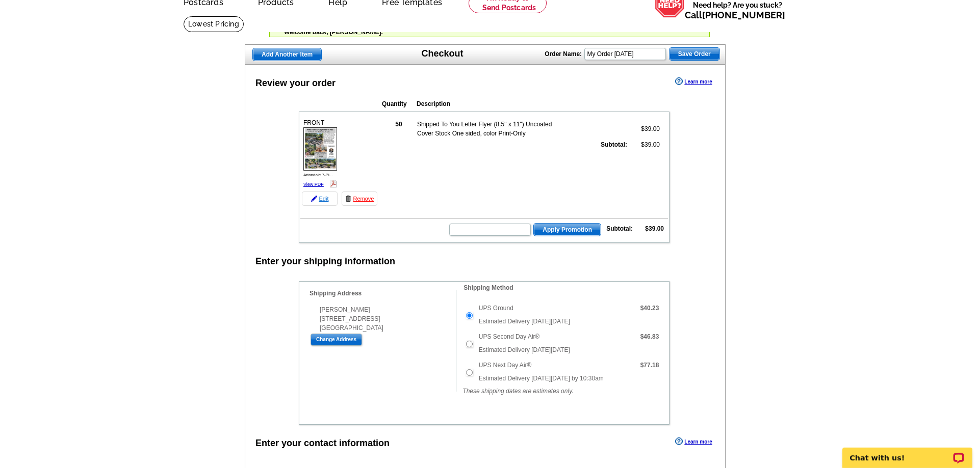 Image resolution: width=979 pixels, height=468 pixels. Describe the element at coordinates (694, 54) in the screenshot. I see `span: Save Order` at that location.